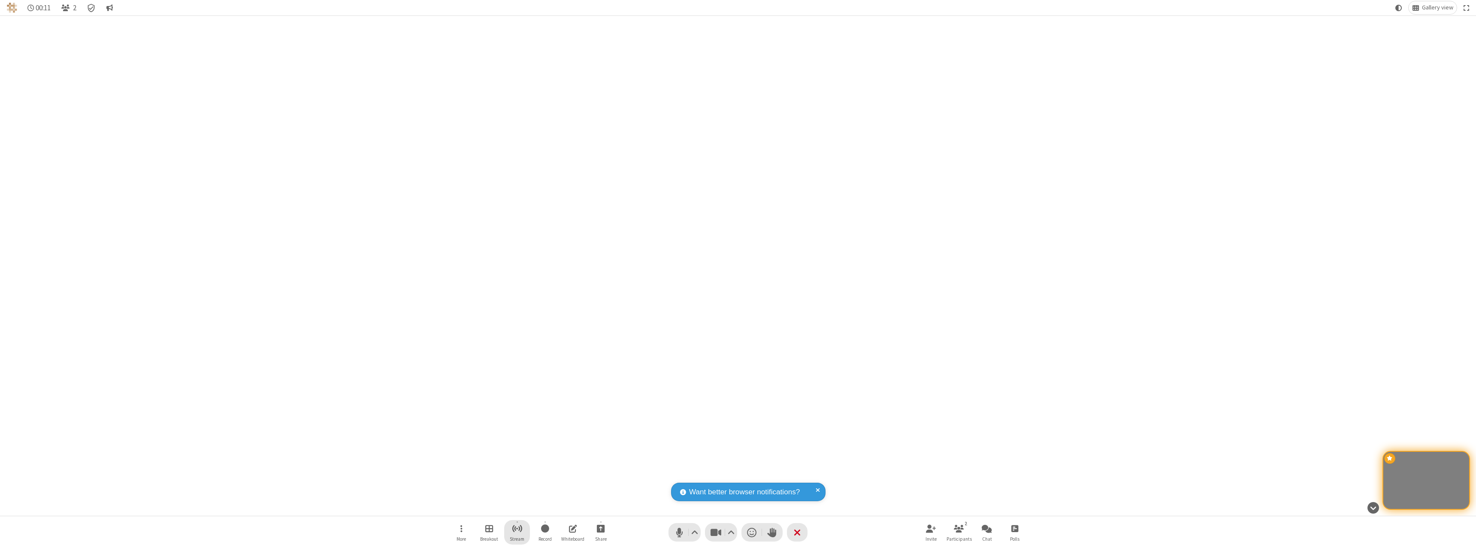 The image size is (1476, 548). I want to click on div: Timer, so click(39, 8).